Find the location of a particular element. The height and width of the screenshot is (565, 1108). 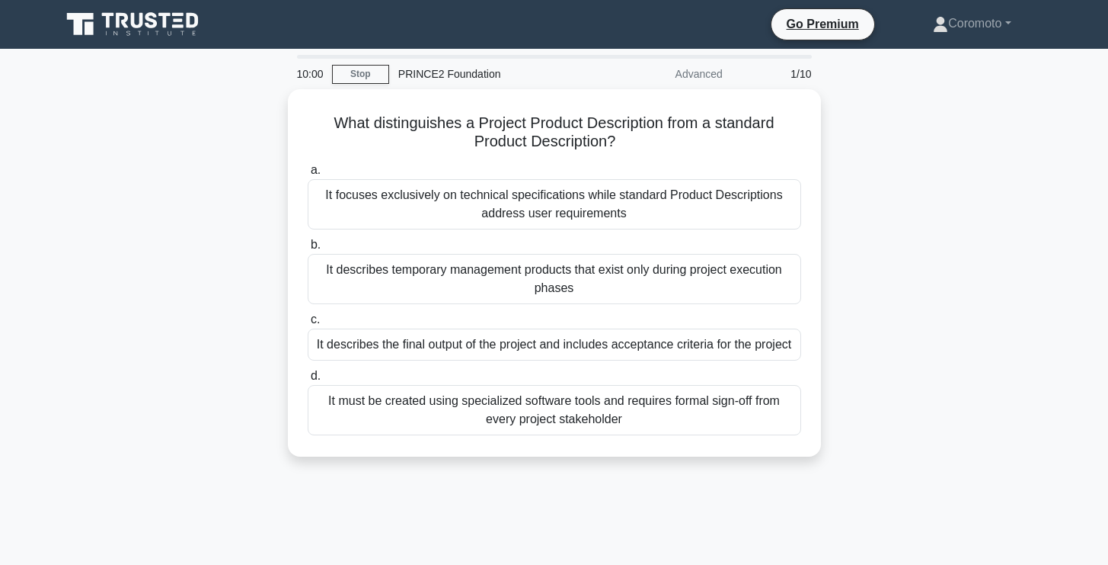

span: d. is located at coordinates (315, 375).